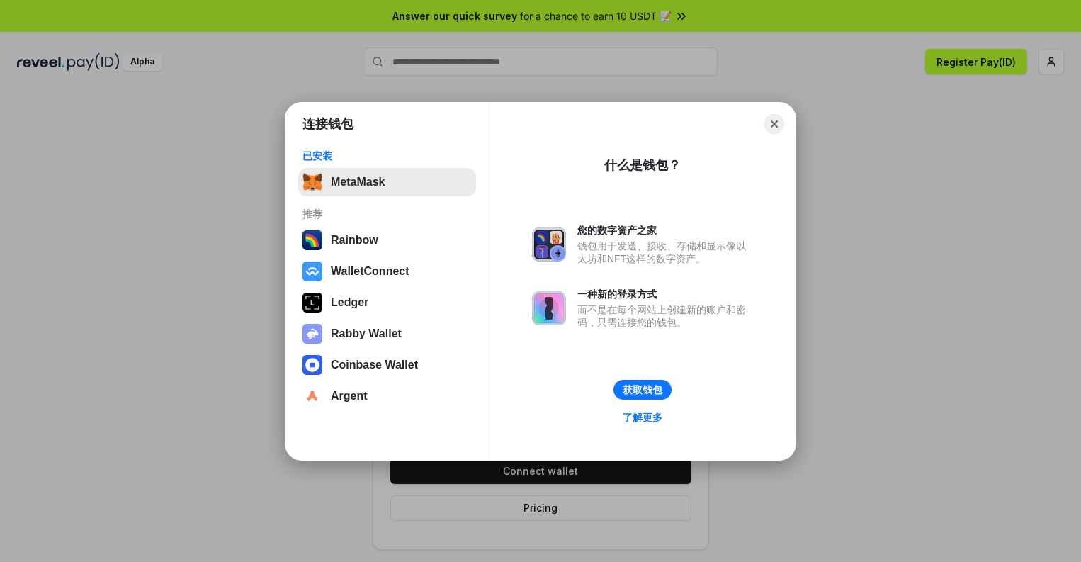 Image resolution: width=1081 pixels, height=562 pixels. Describe the element at coordinates (354, 240) in the screenshot. I see `div: Rainbow` at that location.